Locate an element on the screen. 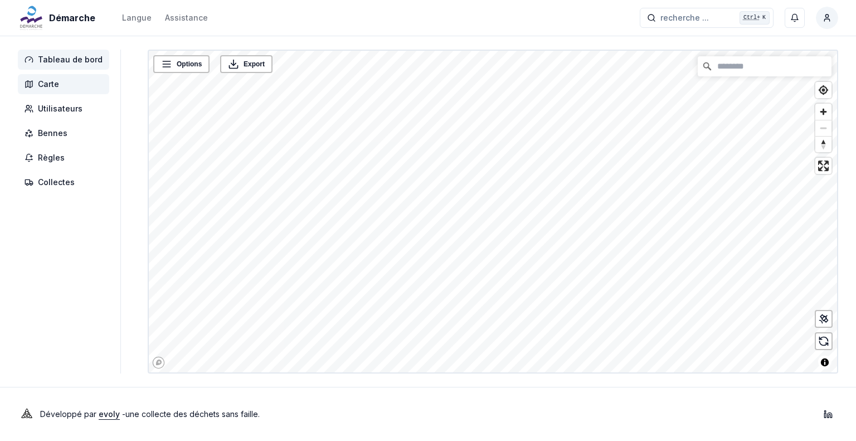 The height and width of the screenshot is (441, 856). span: Options is located at coordinates (189, 64).